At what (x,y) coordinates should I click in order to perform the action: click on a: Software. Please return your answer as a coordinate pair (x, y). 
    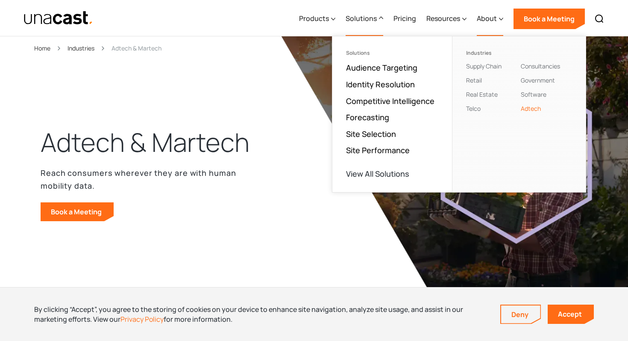
    Looking at the image, I should click on (534, 94).